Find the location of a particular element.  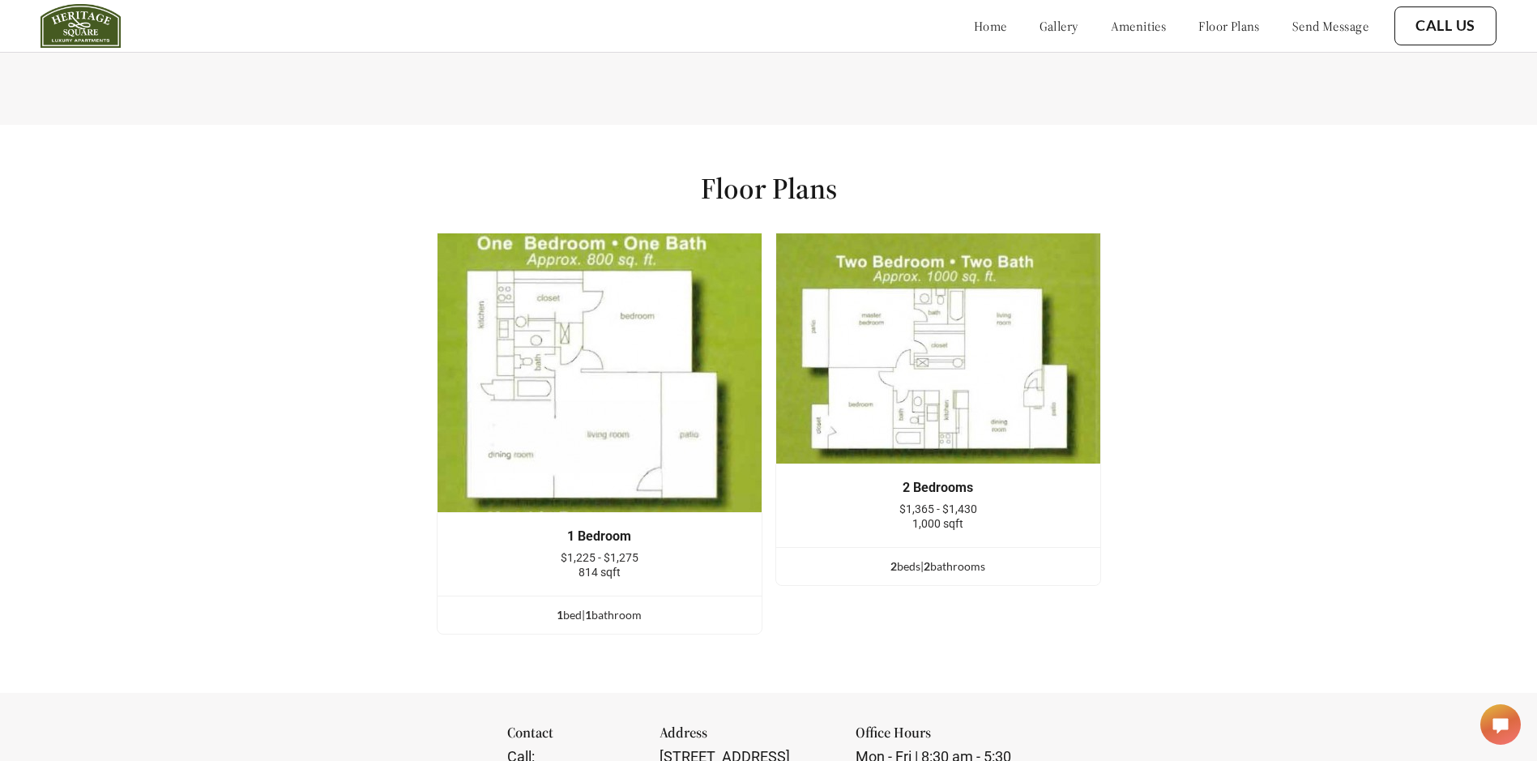

a: Call Us is located at coordinates (1445, 26).